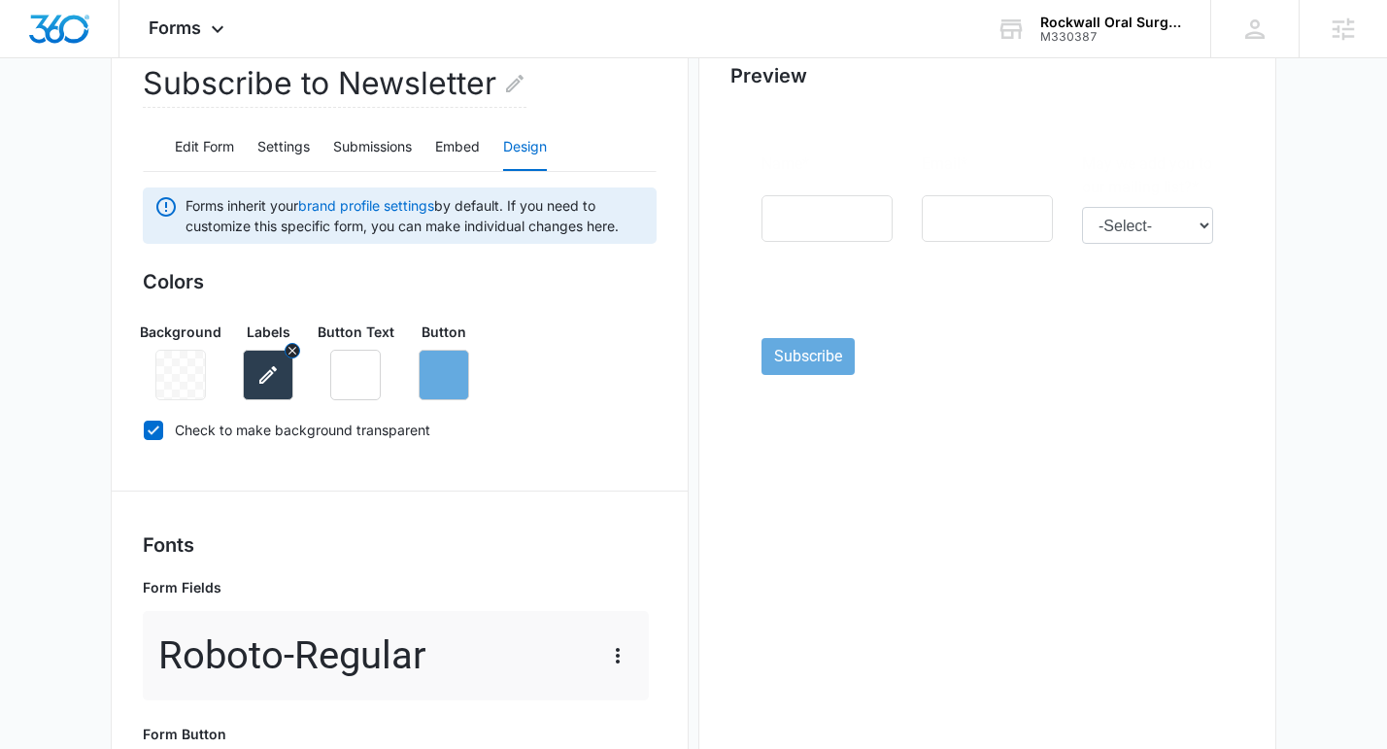 Image resolution: width=1387 pixels, height=749 pixels. What do you see at coordinates (334, 84) in the screenshot?
I see `h2: Subscribe to Newsletter` at bounding box center [334, 84].